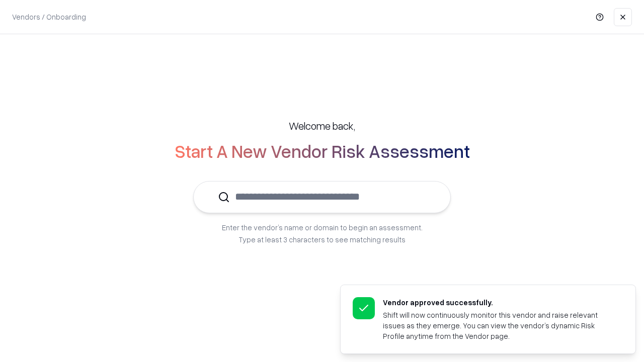 The height and width of the screenshot is (362, 644). What do you see at coordinates (322, 126) in the screenshot?
I see `h5: Welcome back,` at bounding box center [322, 126].